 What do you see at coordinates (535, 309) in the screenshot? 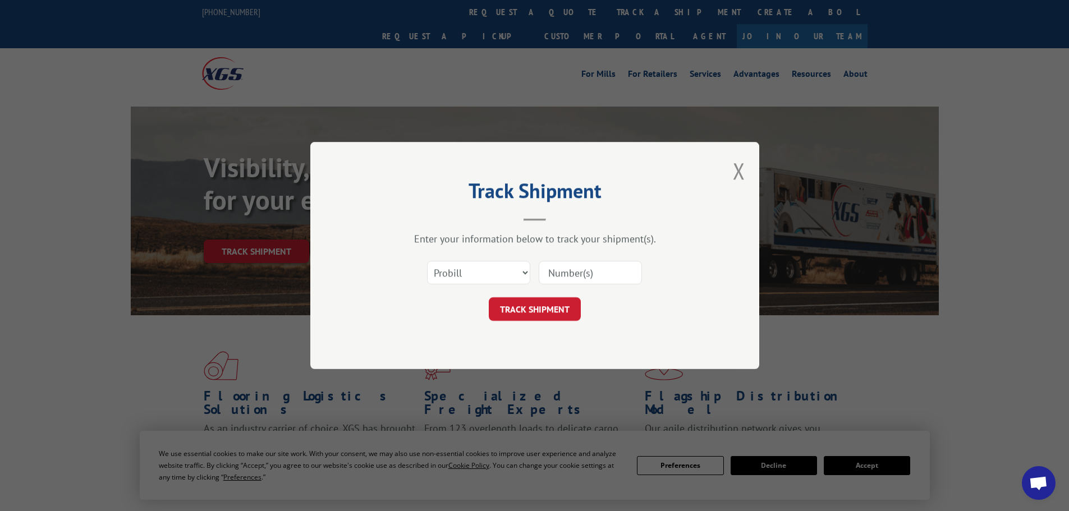
I see `button: TRACK SHIPMENT` at bounding box center [535, 309].